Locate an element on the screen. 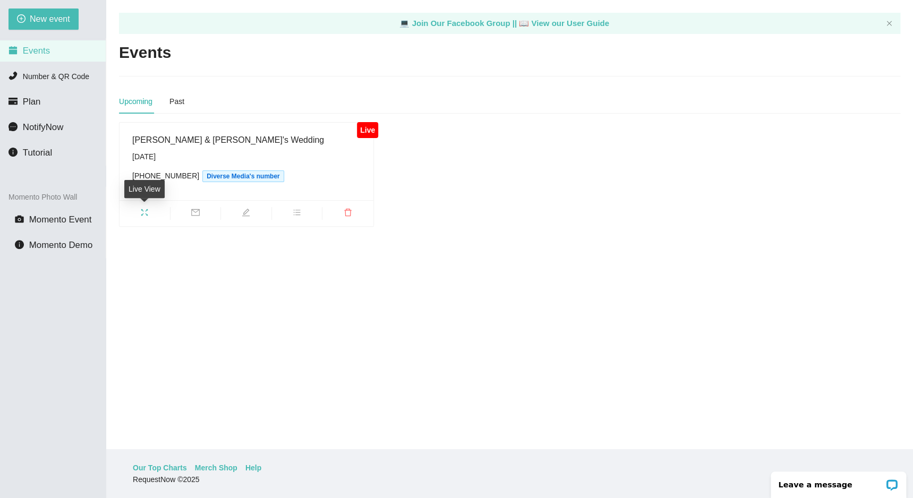 This screenshot has width=913, height=498. span: Momento Event is located at coordinates (61, 219).